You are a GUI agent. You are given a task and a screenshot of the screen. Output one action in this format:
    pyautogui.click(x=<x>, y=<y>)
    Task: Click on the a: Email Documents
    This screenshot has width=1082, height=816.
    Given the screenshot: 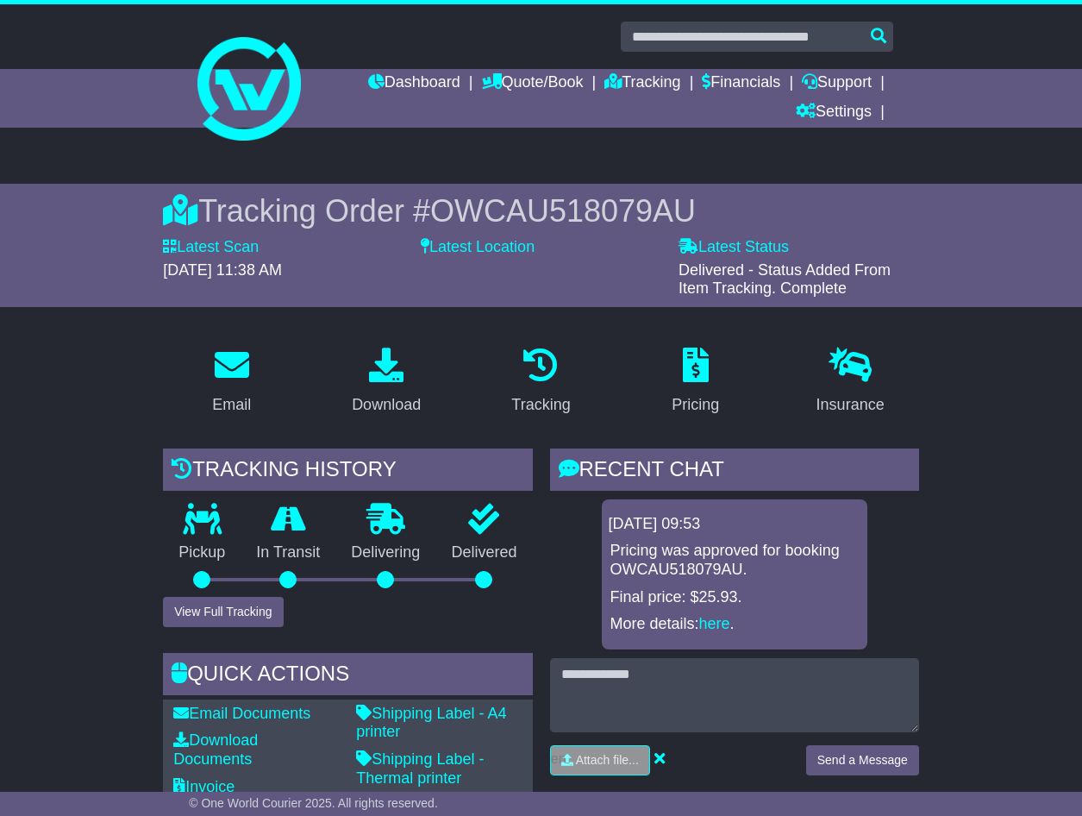 What is the action you would take?
    pyautogui.click(x=241, y=713)
    